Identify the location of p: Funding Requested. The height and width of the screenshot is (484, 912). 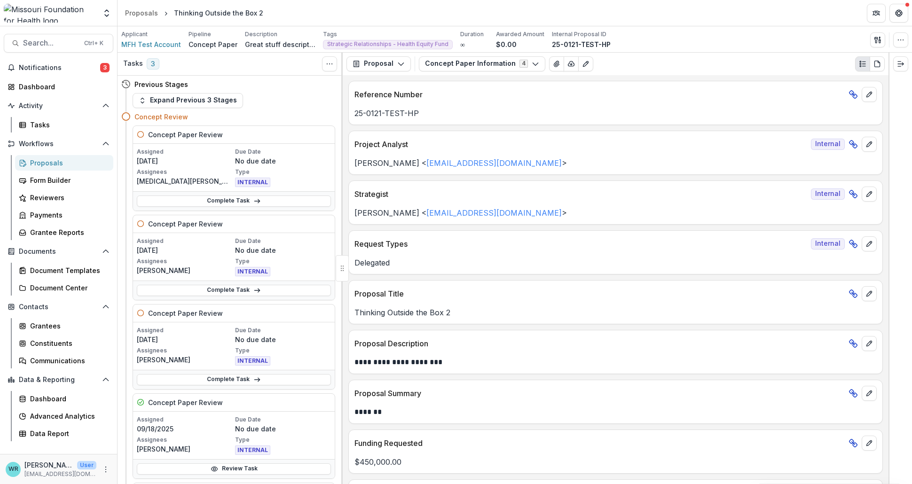
(599, 443).